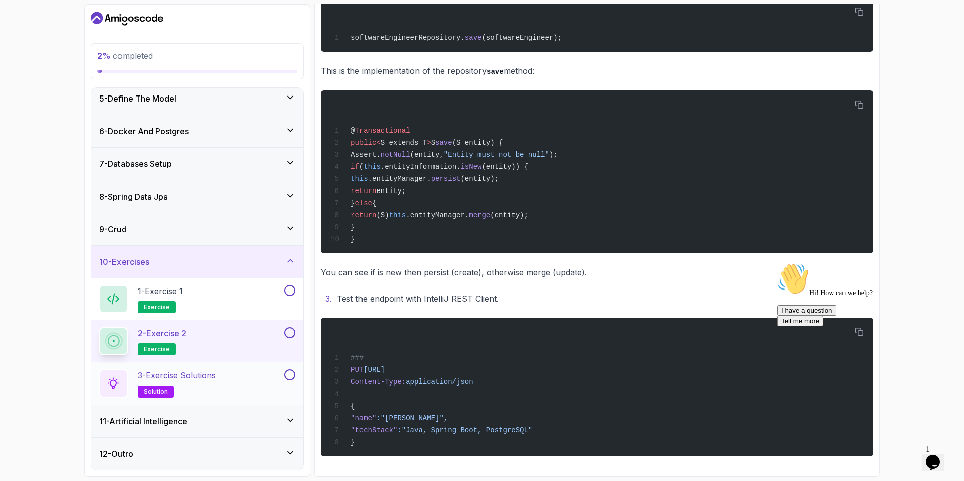  Describe the element at coordinates (127, 19) in the screenshot. I see `a: Dashboard` at that location.